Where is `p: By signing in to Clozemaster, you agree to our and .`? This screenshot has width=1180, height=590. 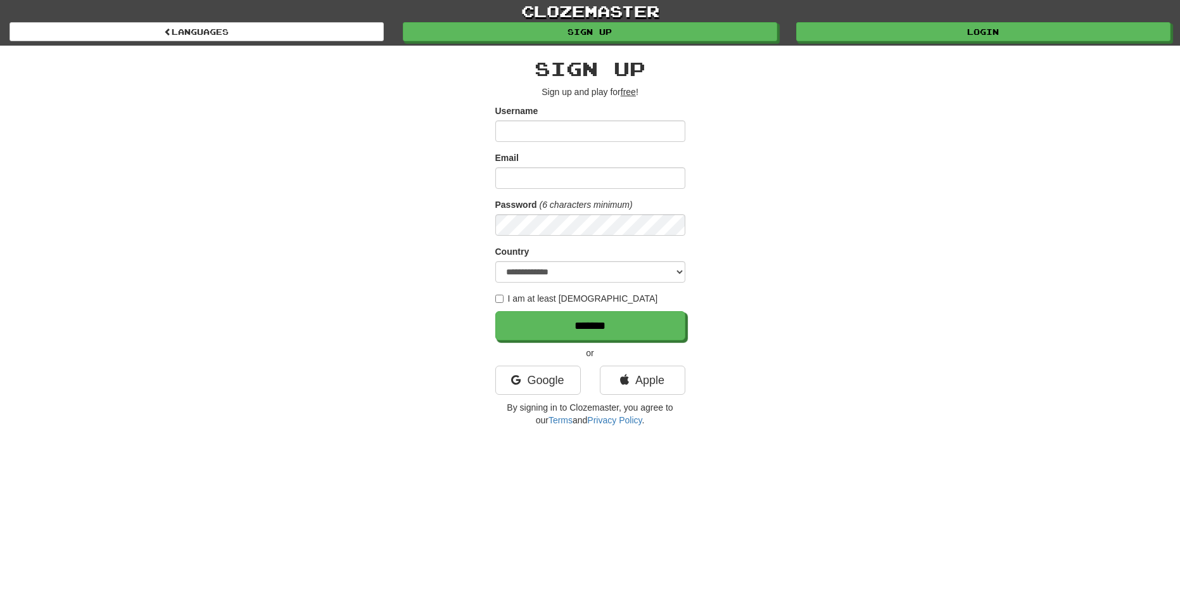 p: By signing in to Clozemaster, you agree to our and . is located at coordinates (590, 414).